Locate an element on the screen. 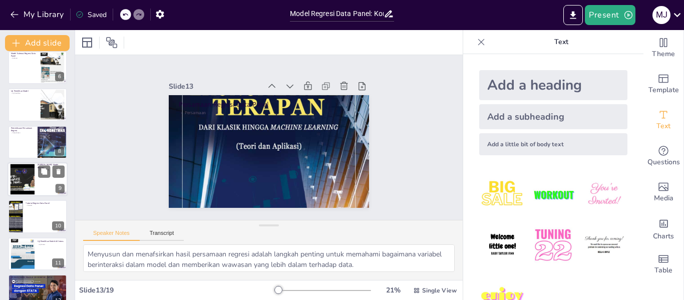  span: Text is located at coordinates (663, 126).